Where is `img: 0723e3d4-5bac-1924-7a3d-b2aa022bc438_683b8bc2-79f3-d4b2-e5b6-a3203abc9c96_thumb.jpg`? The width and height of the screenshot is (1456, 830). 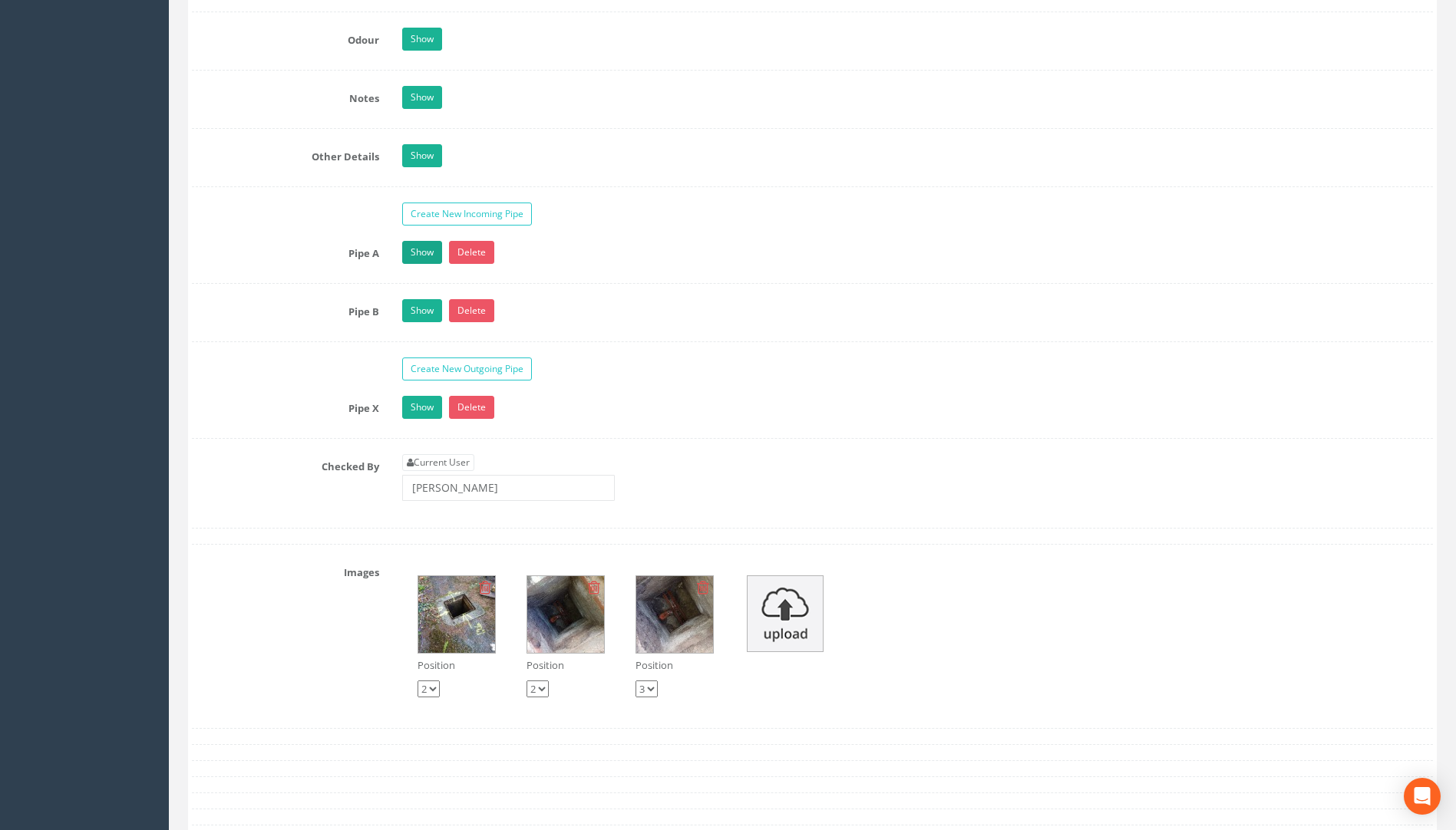
img: 0723e3d4-5bac-1924-7a3d-b2aa022bc438_683b8bc2-79f3-d4b2-e5b6-a3203abc9c96_thumb.jpg is located at coordinates (675, 615).